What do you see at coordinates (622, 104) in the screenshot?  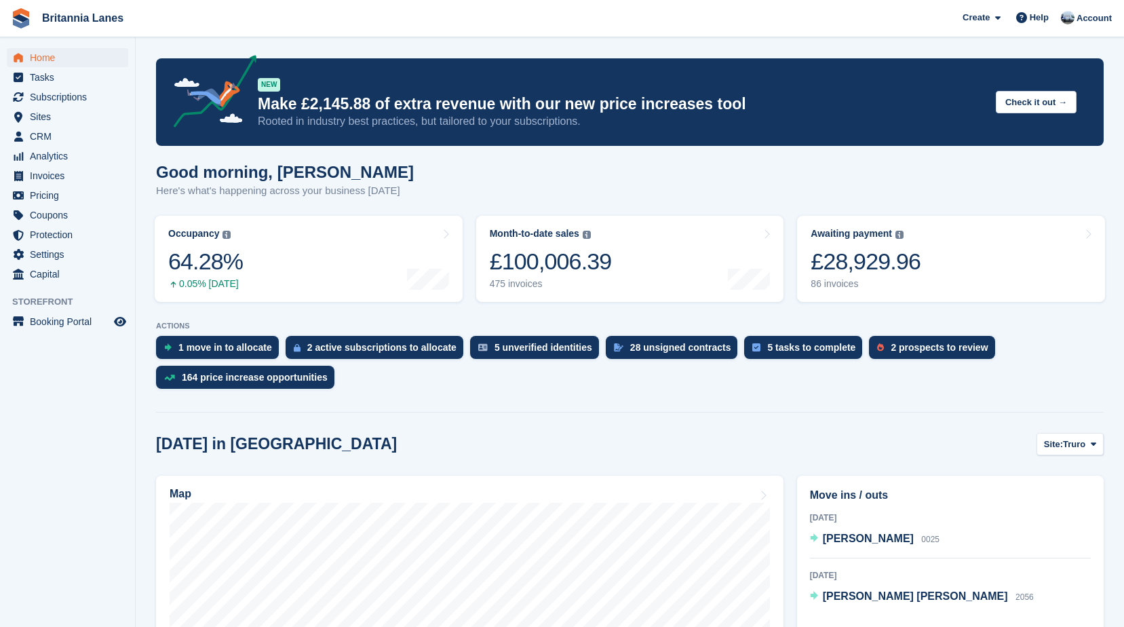 I see `p: Make £2,145.88 of extra revenue with our new price increases tool` at bounding box center [622, 104].